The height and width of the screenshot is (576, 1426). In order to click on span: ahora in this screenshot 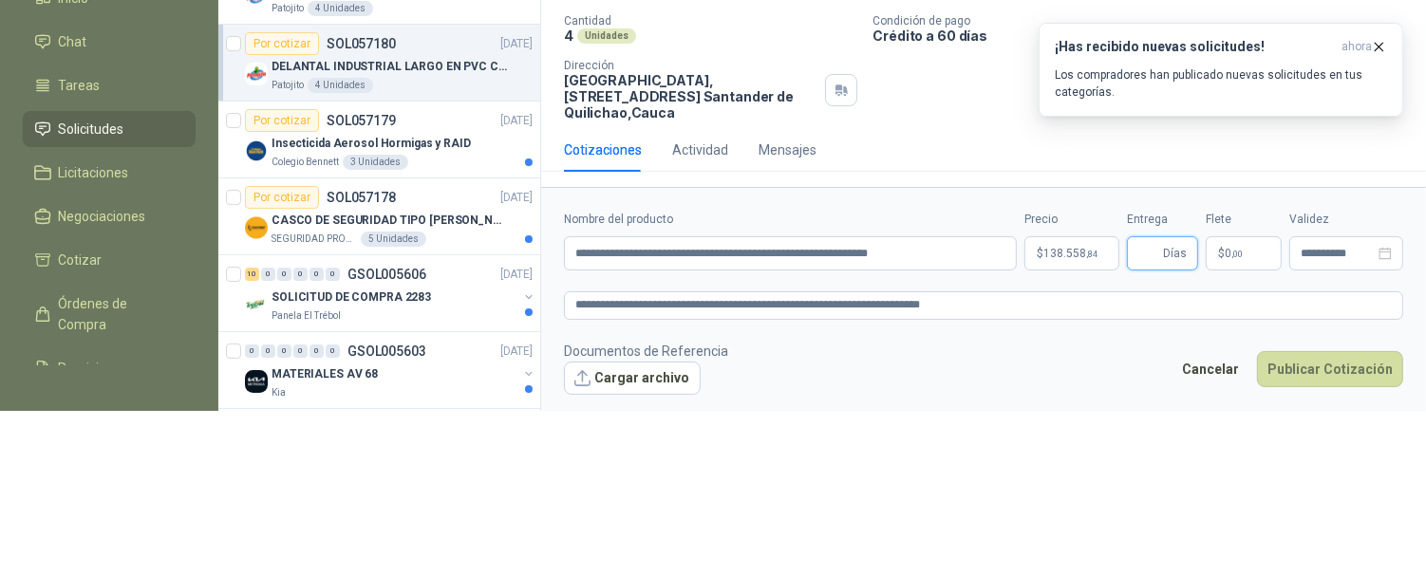, I will do `click(1356, 47)`.